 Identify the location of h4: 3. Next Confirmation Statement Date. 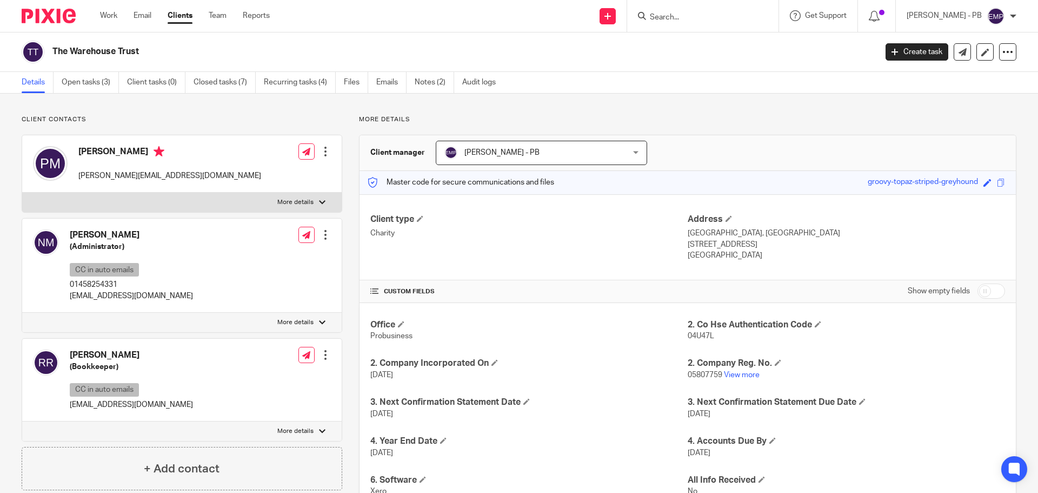
(529, 402).